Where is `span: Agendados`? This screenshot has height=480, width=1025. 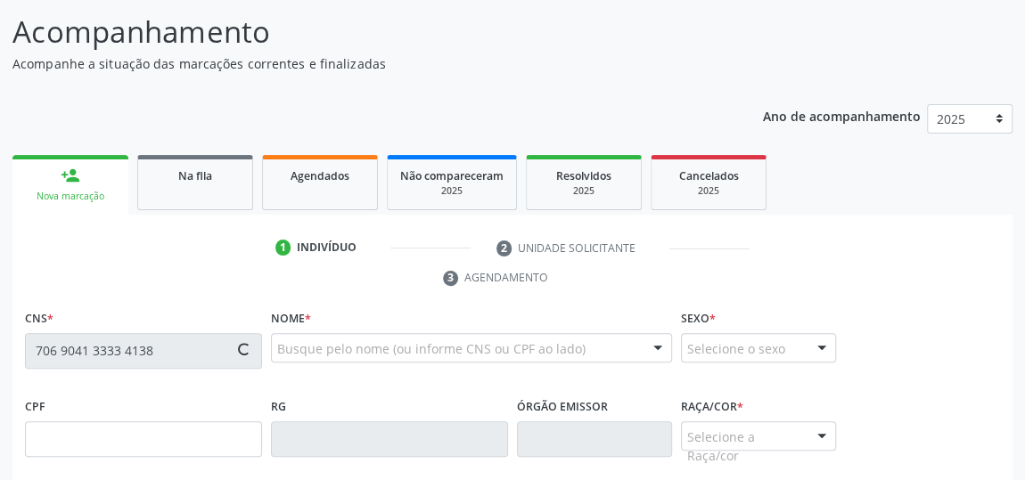 span: Agendados is located at coordinates (320, 176).